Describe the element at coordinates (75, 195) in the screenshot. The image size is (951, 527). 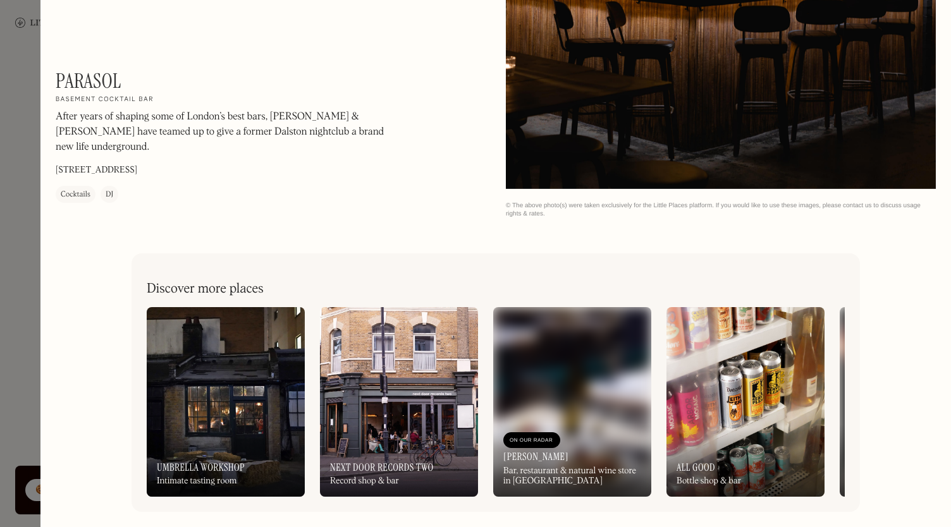
I see `div: Cocktails` at that location.